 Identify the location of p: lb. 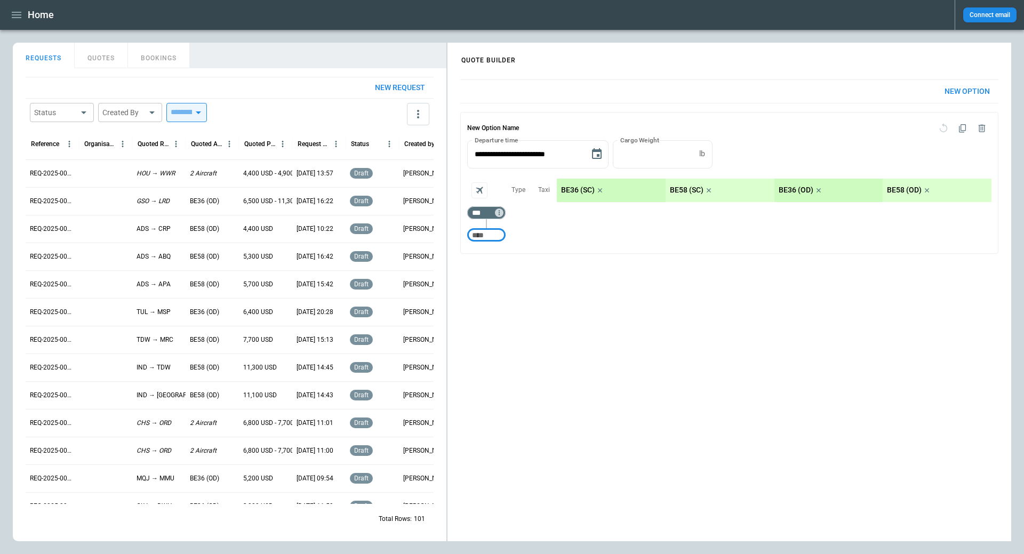
(702, 154).